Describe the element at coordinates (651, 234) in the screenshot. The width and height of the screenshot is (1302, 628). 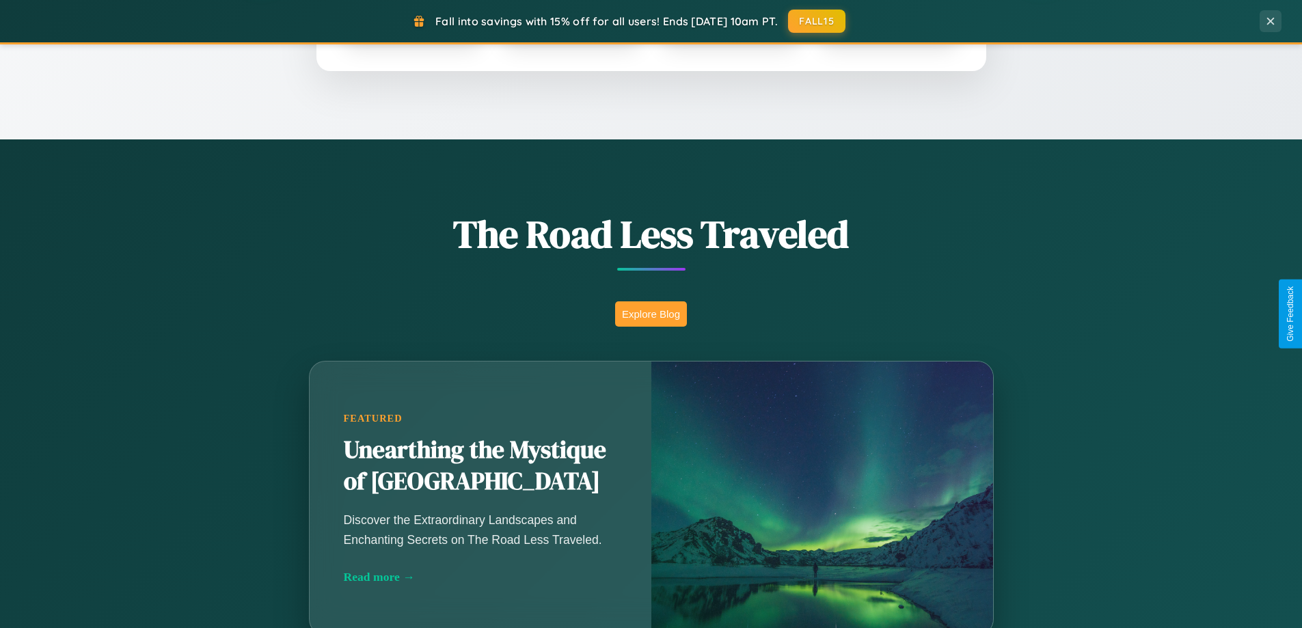
I see `h1: The Road Less Traveled` at that location.